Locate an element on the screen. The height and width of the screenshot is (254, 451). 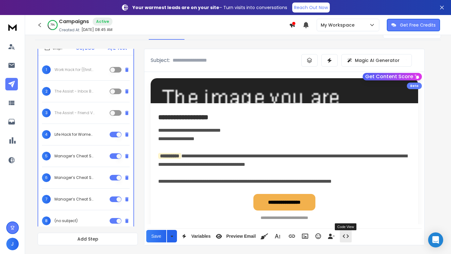
button: More Text is located at coordinates (277, 236).